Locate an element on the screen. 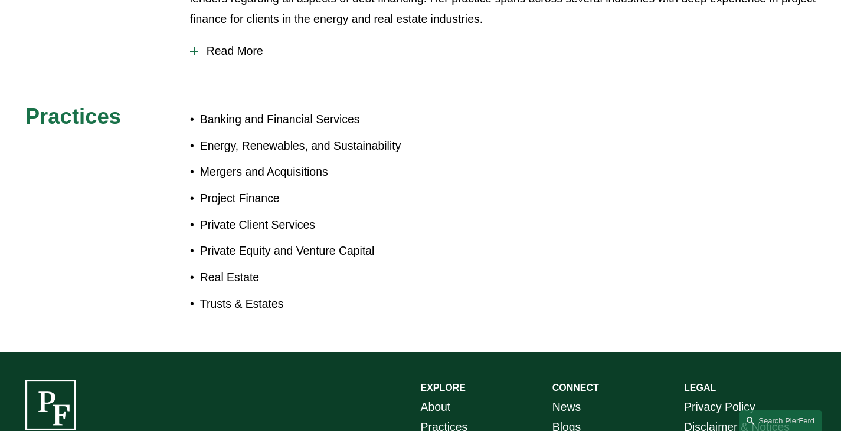  button: Read More is located at coordinates (503, 51).